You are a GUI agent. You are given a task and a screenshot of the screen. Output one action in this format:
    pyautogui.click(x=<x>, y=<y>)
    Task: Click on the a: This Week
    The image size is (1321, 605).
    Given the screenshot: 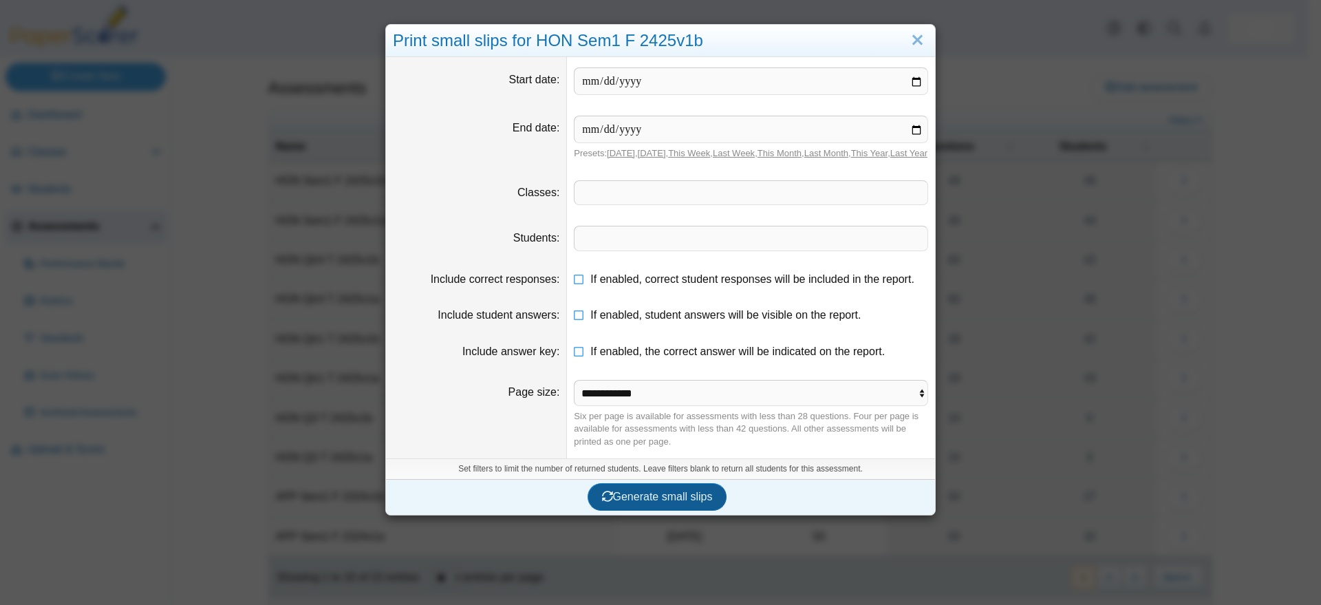 What is the action you would take?
    pyautogui.click(x=689, y=153)
    